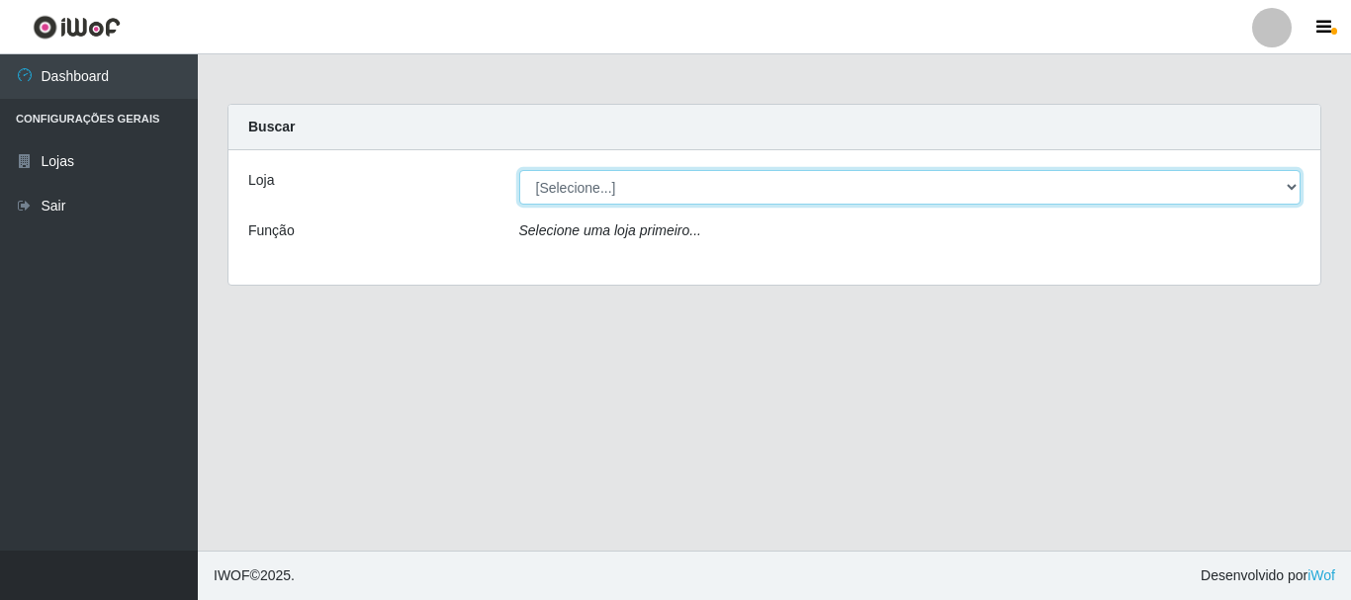 This screenshot has width=1351, height=600. What do you see at coordinates (254, 575) in the screenshot?
I see `span: © 2025 .` at bounding box center [254, 575].